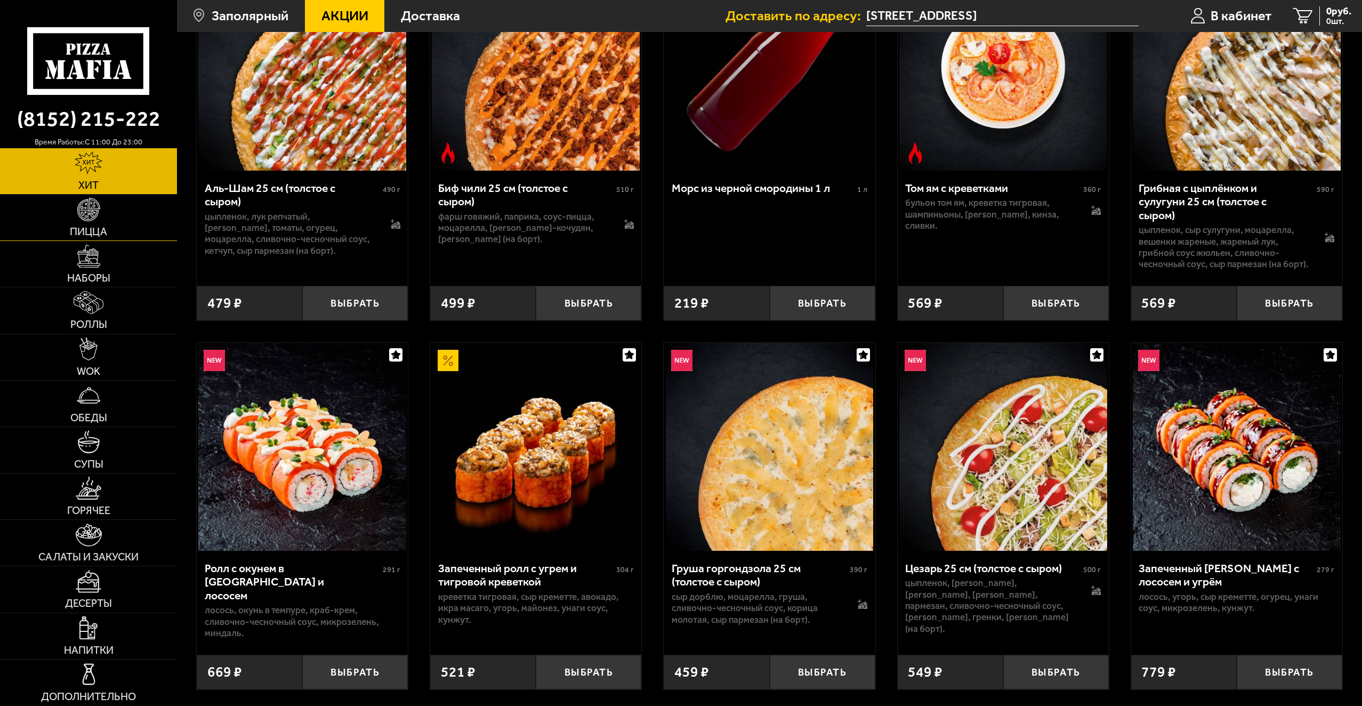  Describe the element at coordinates (1325, 189) in the screenshot. I see `span: 590 г` at that location.